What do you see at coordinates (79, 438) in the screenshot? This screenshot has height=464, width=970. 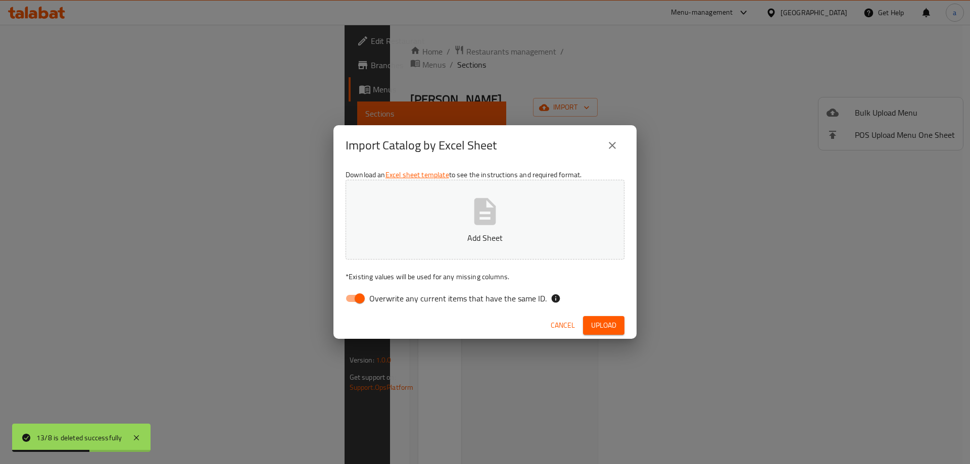 I see `div: 13/8 is deleted successfully` at bounding box center [79, 438].